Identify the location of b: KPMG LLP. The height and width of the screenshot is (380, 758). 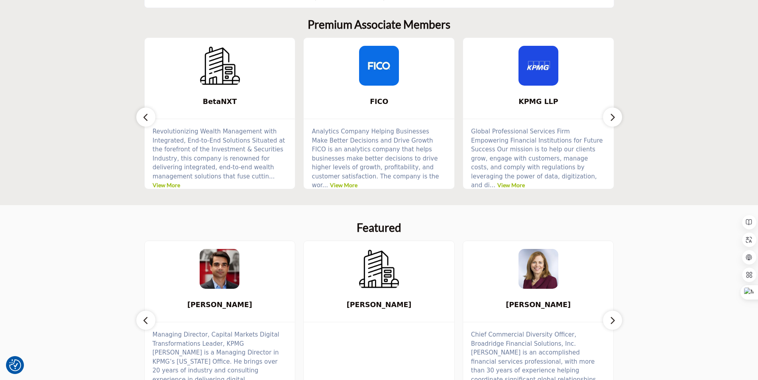
(538, 102).